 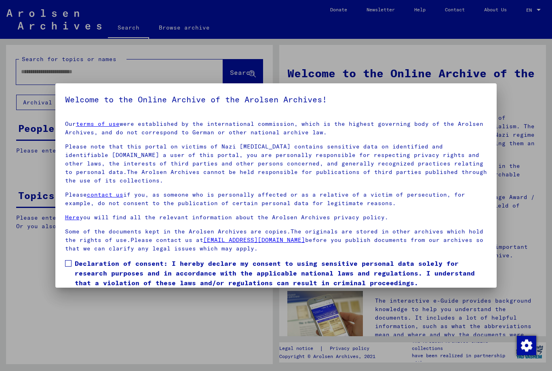 I want to click on p: Some of the documents kept in the Arolsen Archives are copies.The originals are stored in other a..., so click(x=276, y=240).